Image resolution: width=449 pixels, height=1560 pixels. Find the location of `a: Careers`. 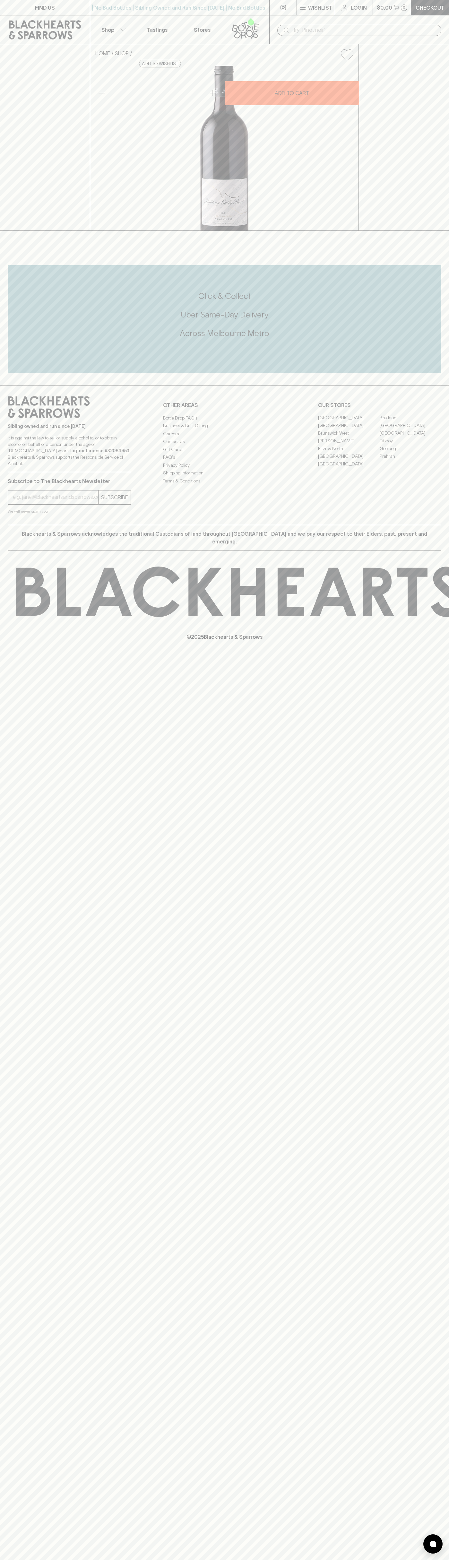

a: Careers is located at coordinates (225, 434).